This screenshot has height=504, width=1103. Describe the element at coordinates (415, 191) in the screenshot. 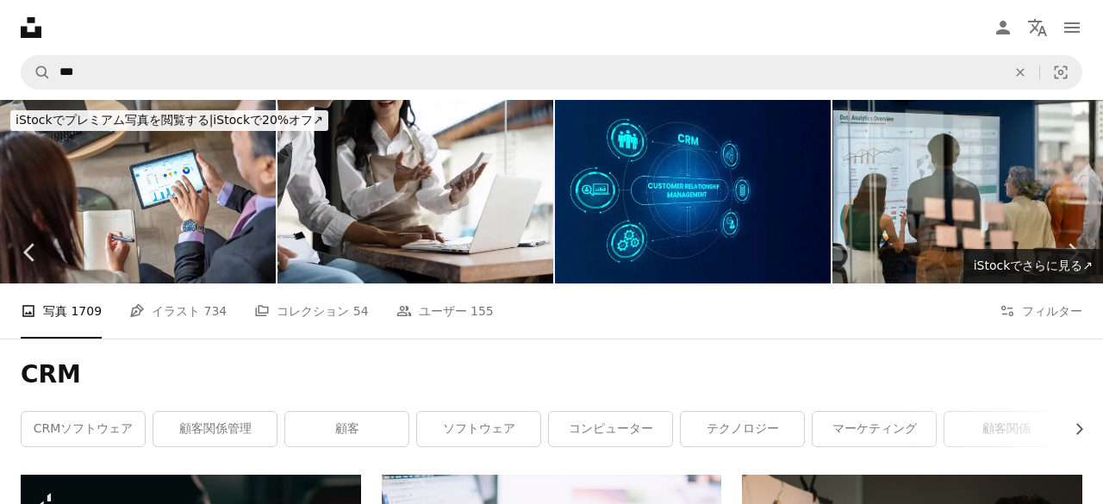

I see `img: ノートパソコンとスマートフォンを備えたモダンなカフェ環境でビジネス戦略に取り組む若手起業家` at that location.